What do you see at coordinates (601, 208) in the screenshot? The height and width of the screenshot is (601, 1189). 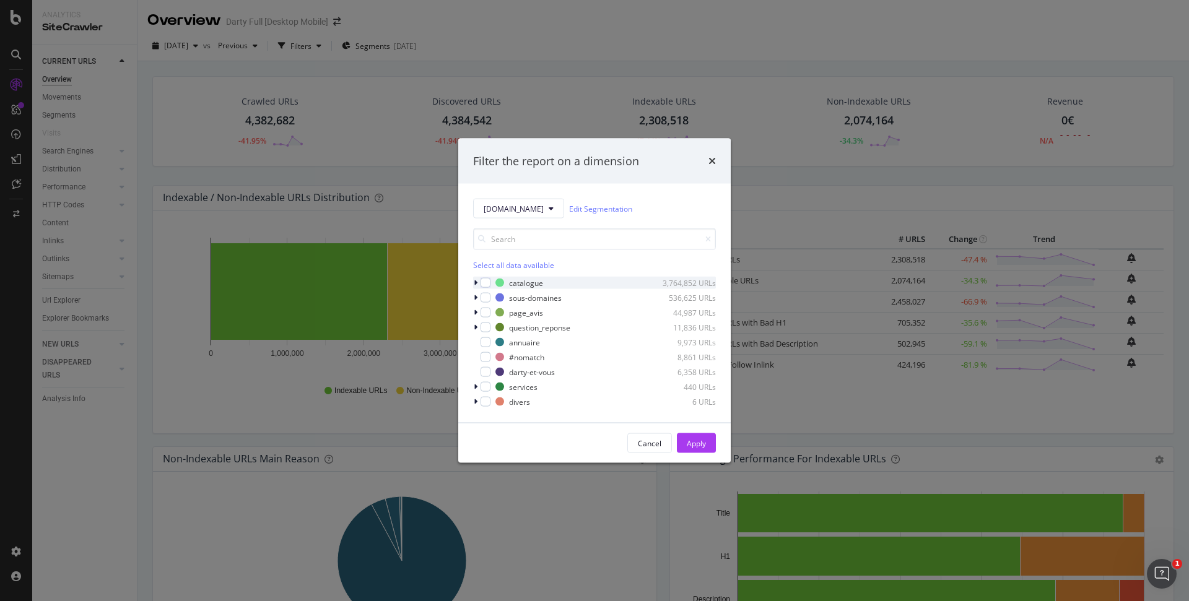 I see `a: Edit Segmentation` at bounding box center [601, 208].